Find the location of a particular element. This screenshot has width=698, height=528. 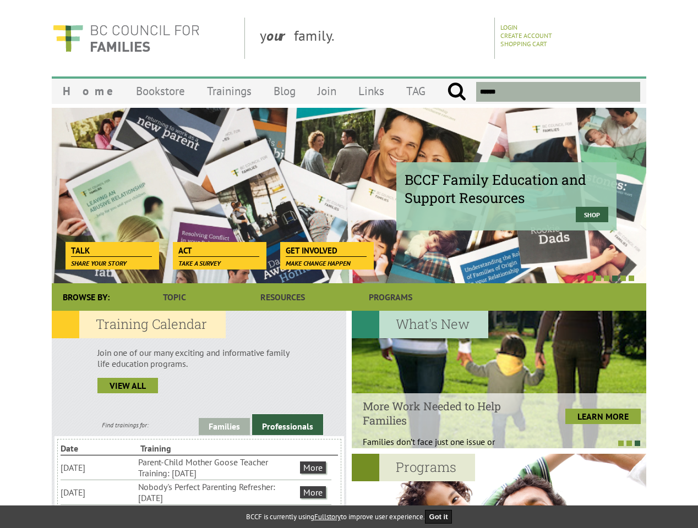

a: Shop is located at coordinates (591, 215).